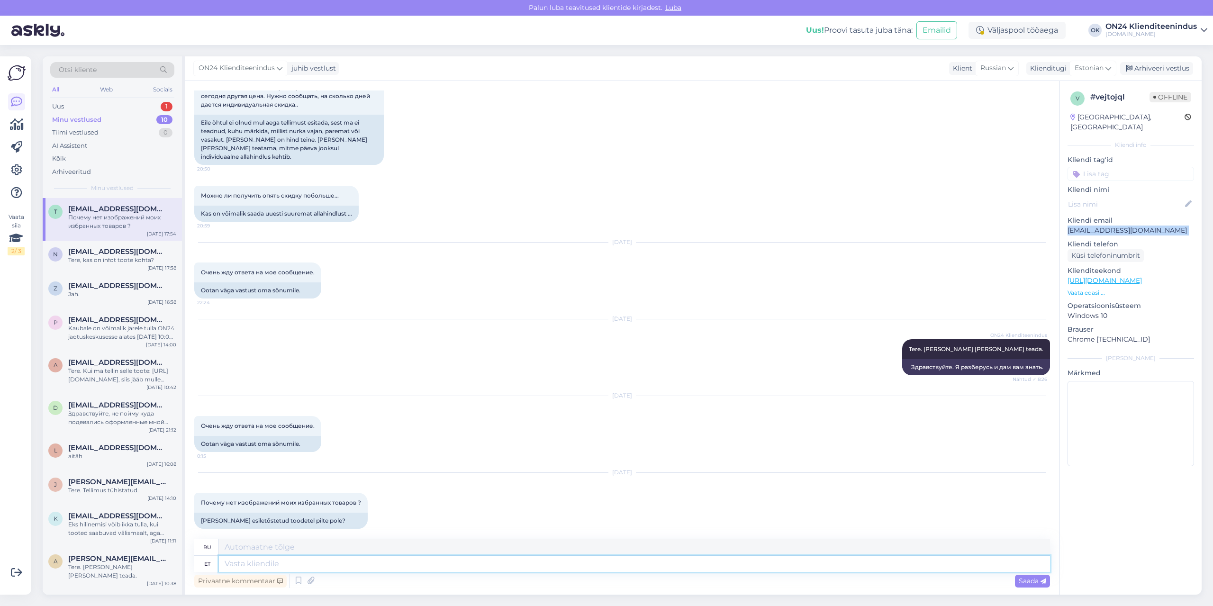  What do you see at coordinates (961, 68) in the screenshot?
I see `div: Klient` at bounding box center [961, 68].